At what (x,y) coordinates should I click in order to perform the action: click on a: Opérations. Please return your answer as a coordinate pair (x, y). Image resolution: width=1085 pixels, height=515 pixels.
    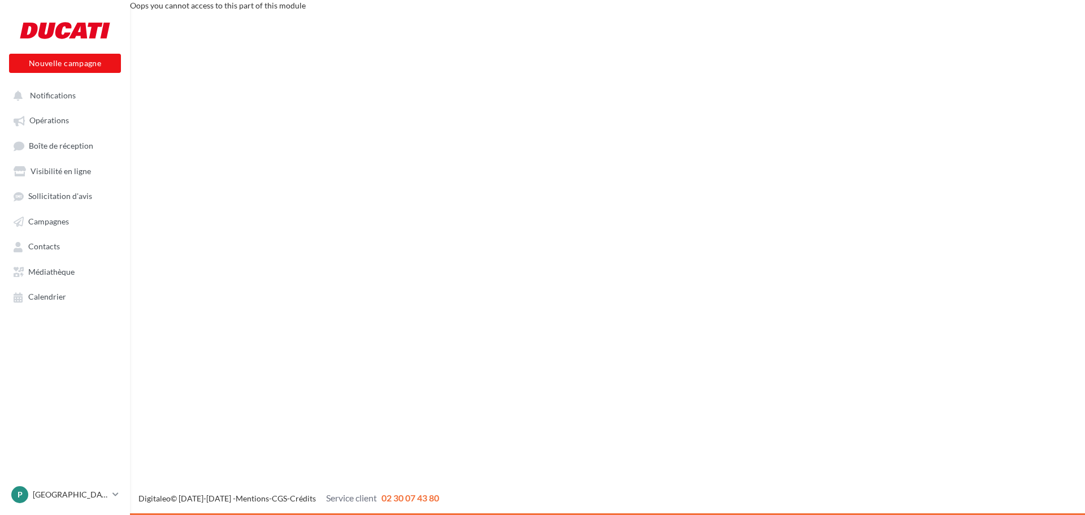
    Looking at the image, I should click on (65, 120).